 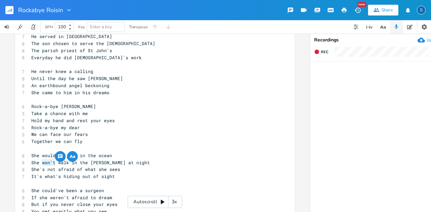 I want to click on span: The parish priest of St John's, so click(x=72, y=50).